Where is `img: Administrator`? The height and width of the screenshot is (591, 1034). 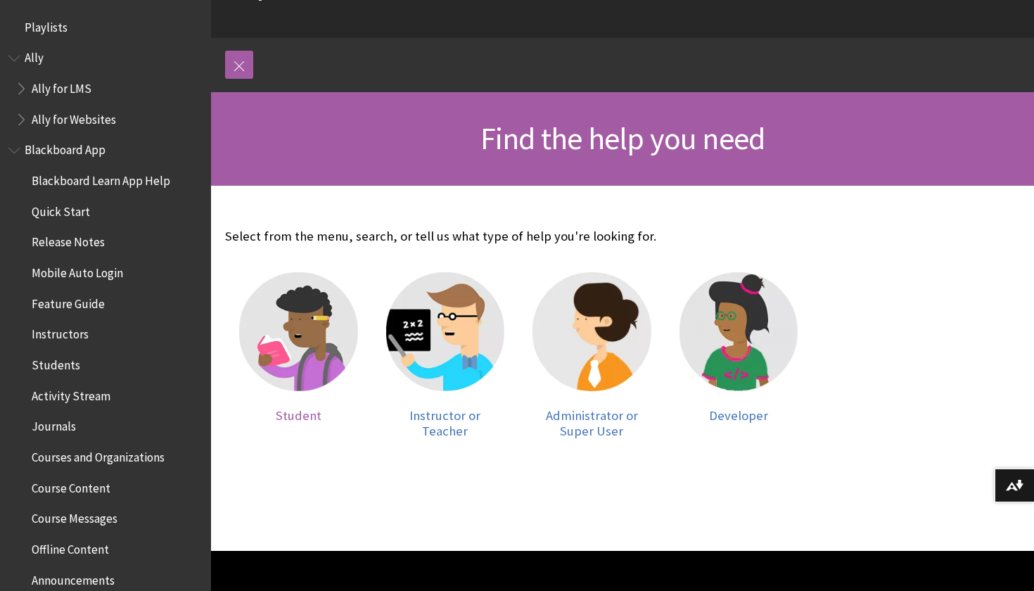
img: Administrator is located at coordinates (592, 331).